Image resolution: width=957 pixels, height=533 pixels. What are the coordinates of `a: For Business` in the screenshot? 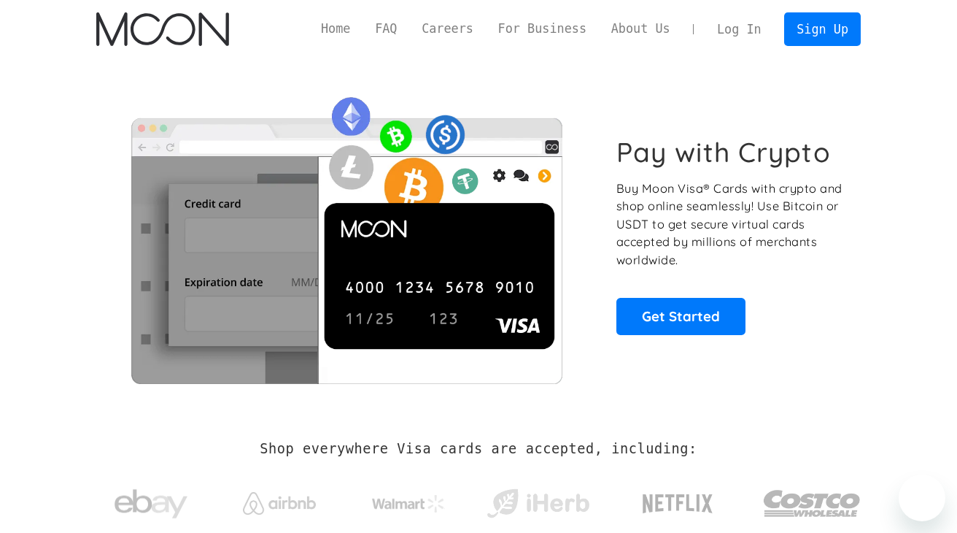 It's located at (542, 28).